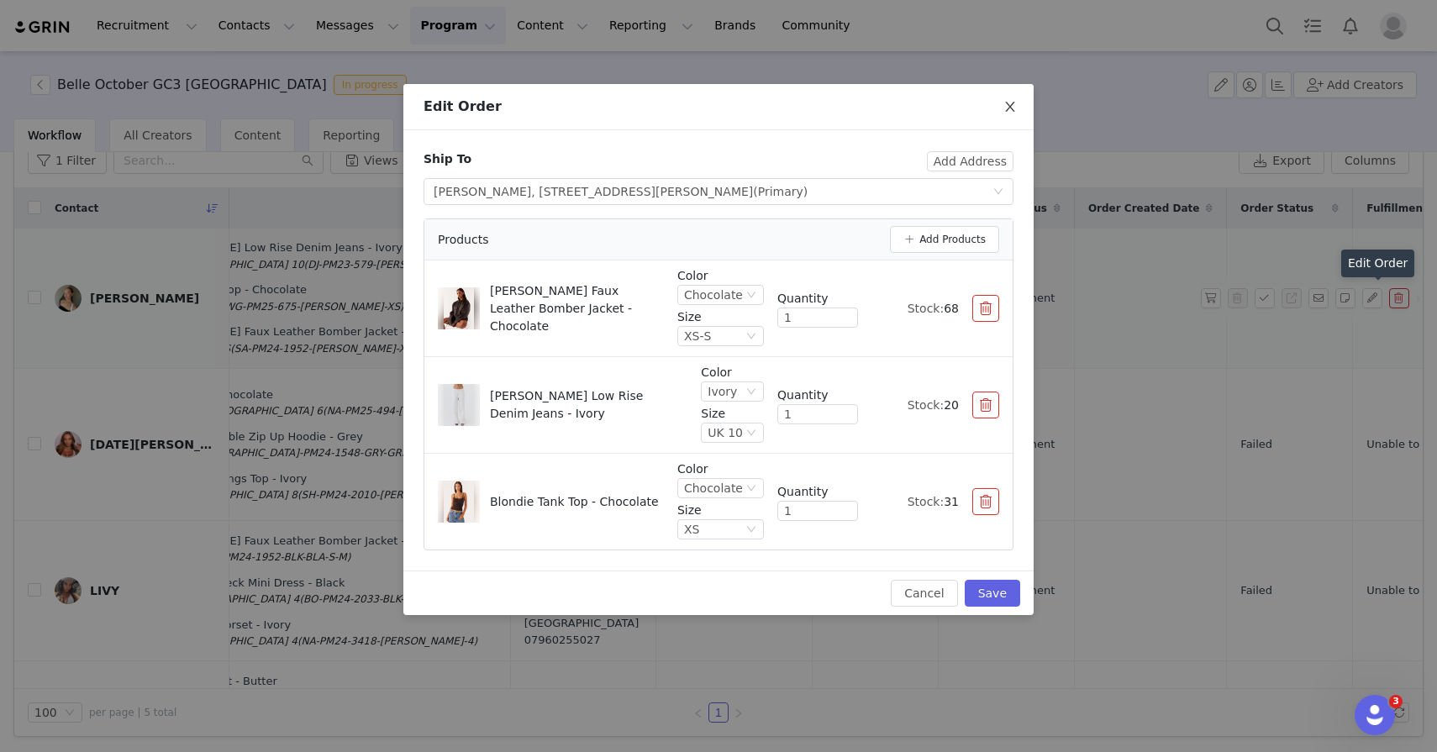  I want to click on button: Add Address, so click(970, 161).